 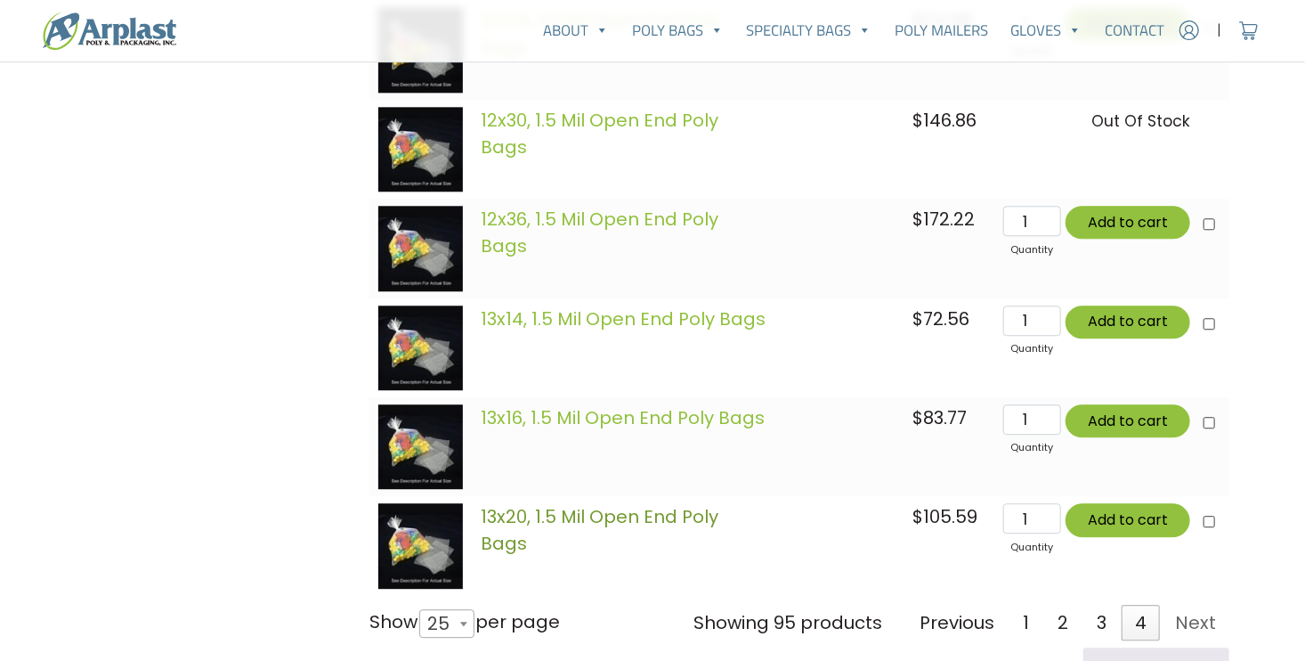 What do you see at coordinates (465, 622) in the screenshot?
I see `label: Show per page` at bounding box center [465, 622].